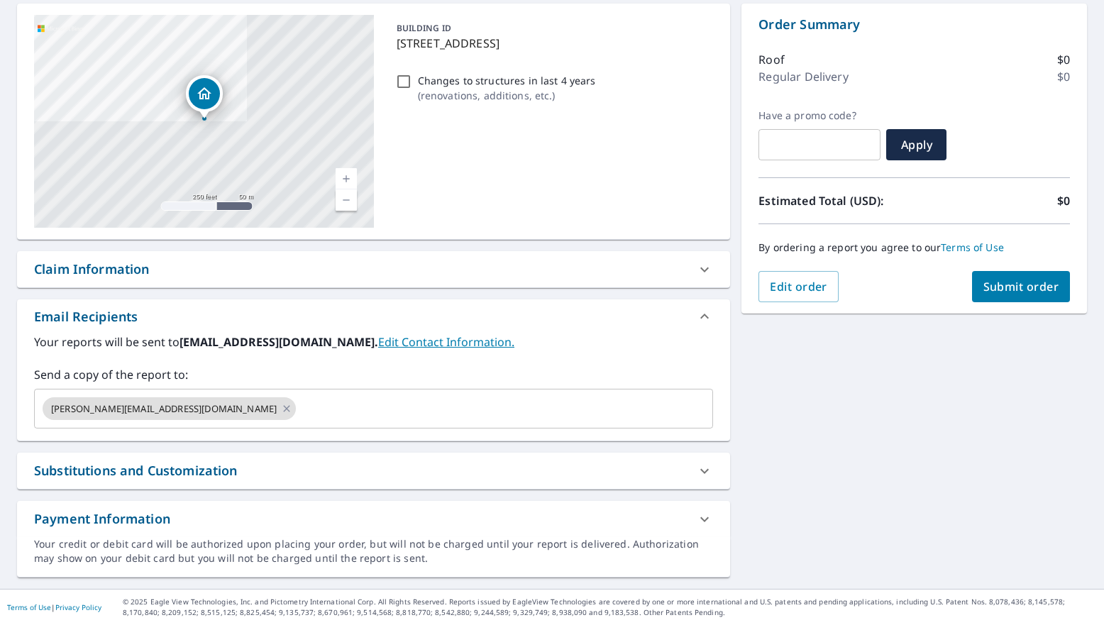  Describe the element at coordinates (1021, 287) in the screenshot. I see `span: Submit order` at that location.